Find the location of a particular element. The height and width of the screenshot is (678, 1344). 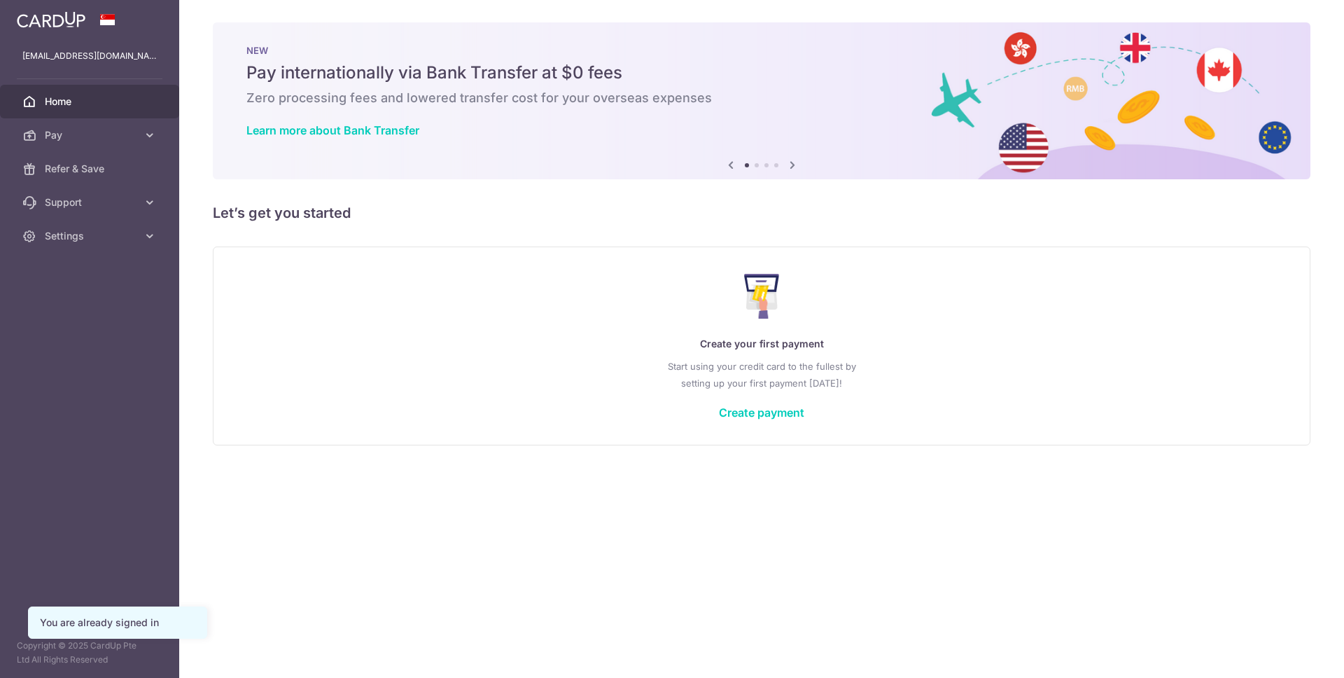

h5: Pay internationally via Bank Transfer at $0 fees is located at coordinates (762, 73).